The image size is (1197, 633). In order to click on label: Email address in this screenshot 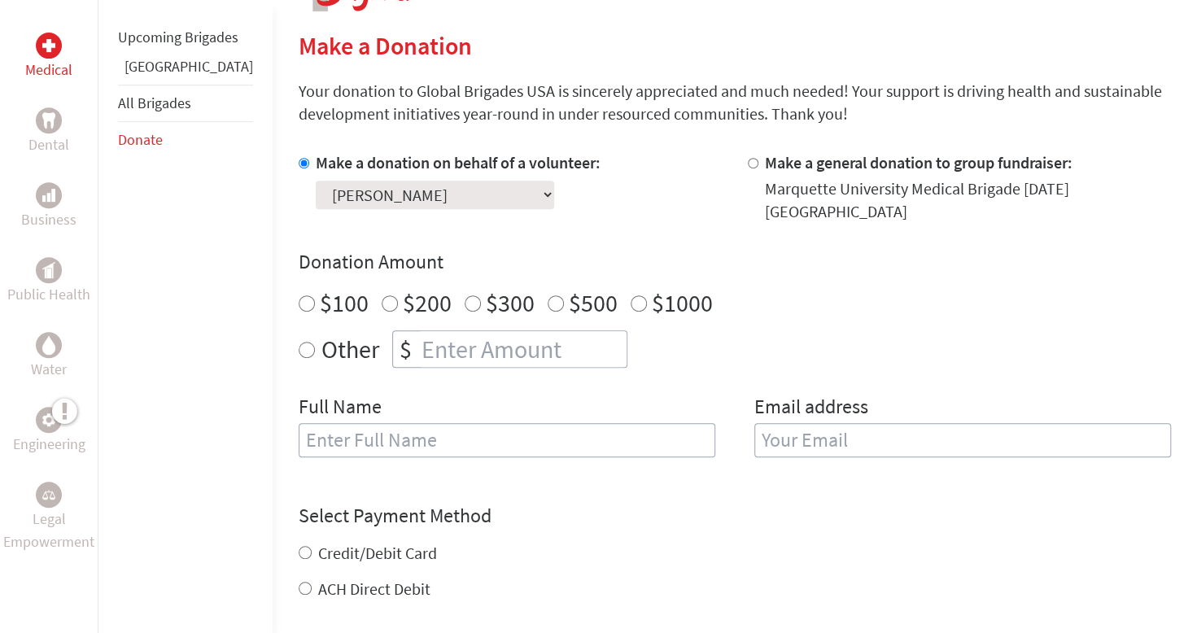, I will do `click(811, 409)`.